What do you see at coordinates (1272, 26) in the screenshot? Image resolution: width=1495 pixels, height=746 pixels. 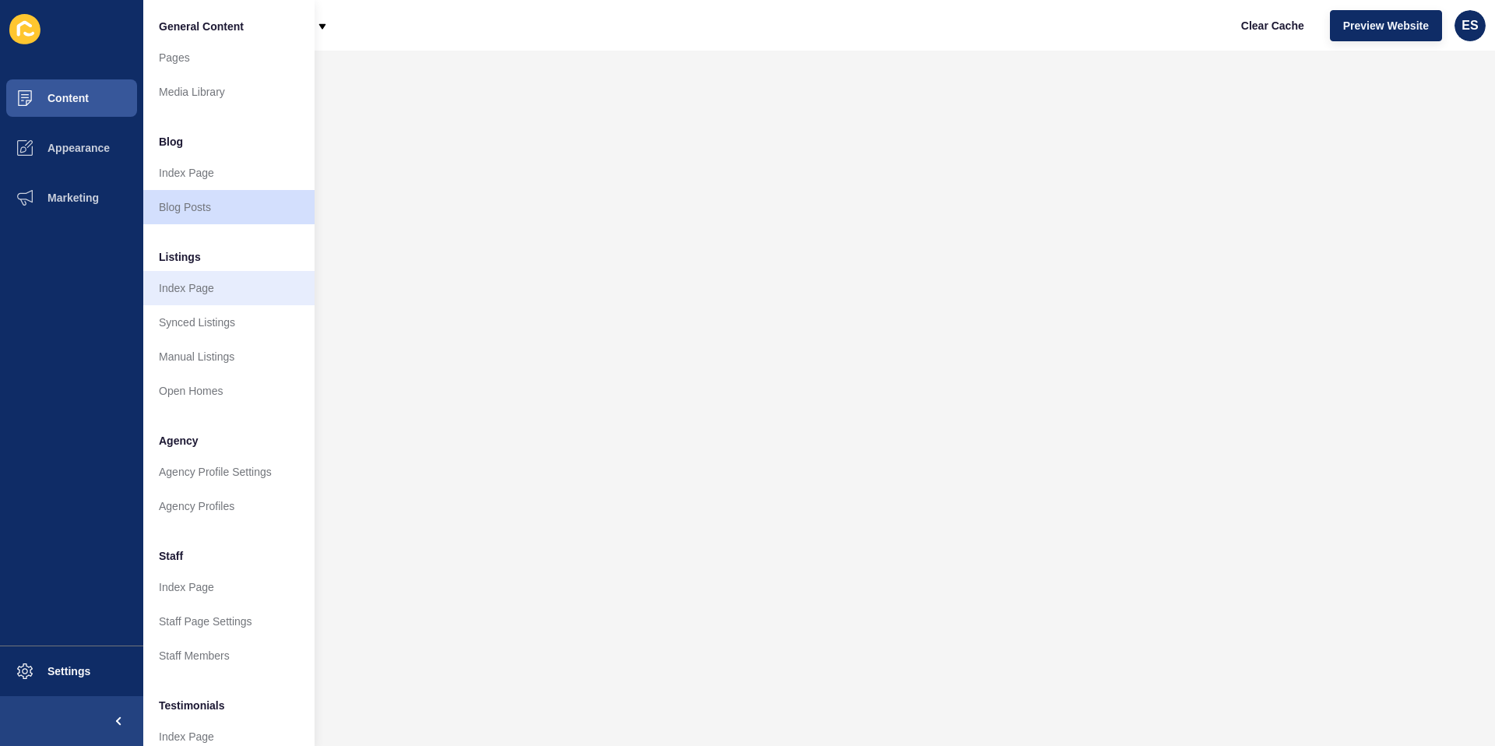 I see `button: Clear Cache` at bounding box center [1272, 26].